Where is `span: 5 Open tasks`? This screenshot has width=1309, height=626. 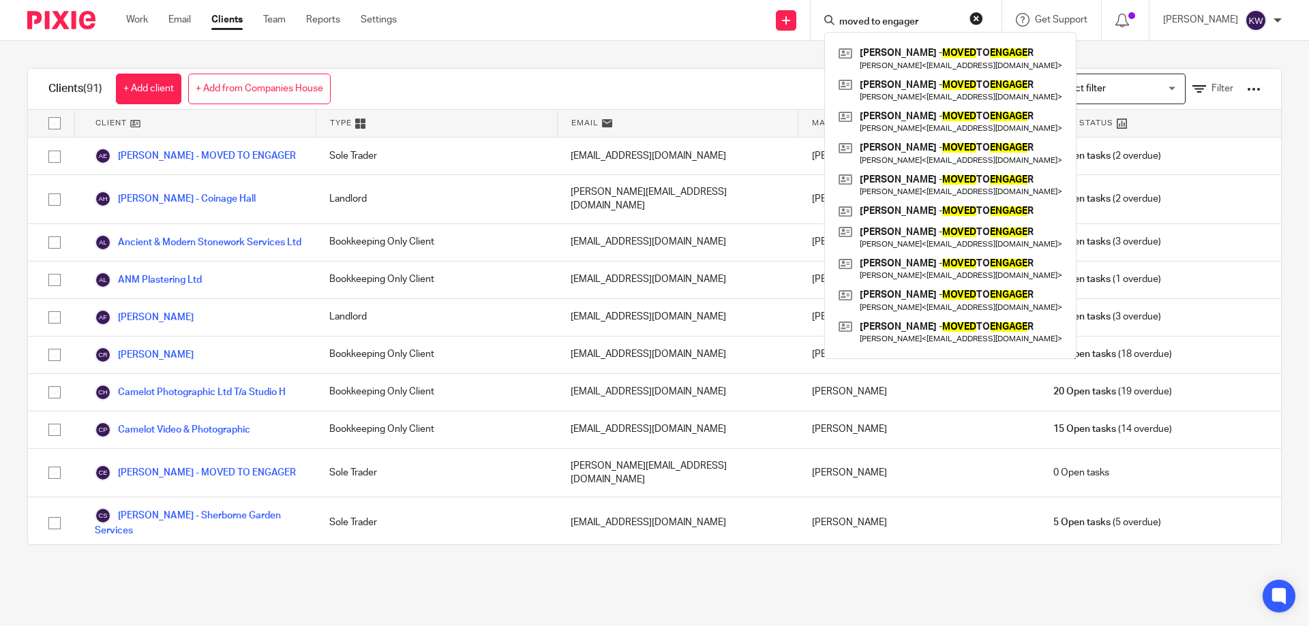
span: 5 Open tasks is located at coordinates (1082, 523).